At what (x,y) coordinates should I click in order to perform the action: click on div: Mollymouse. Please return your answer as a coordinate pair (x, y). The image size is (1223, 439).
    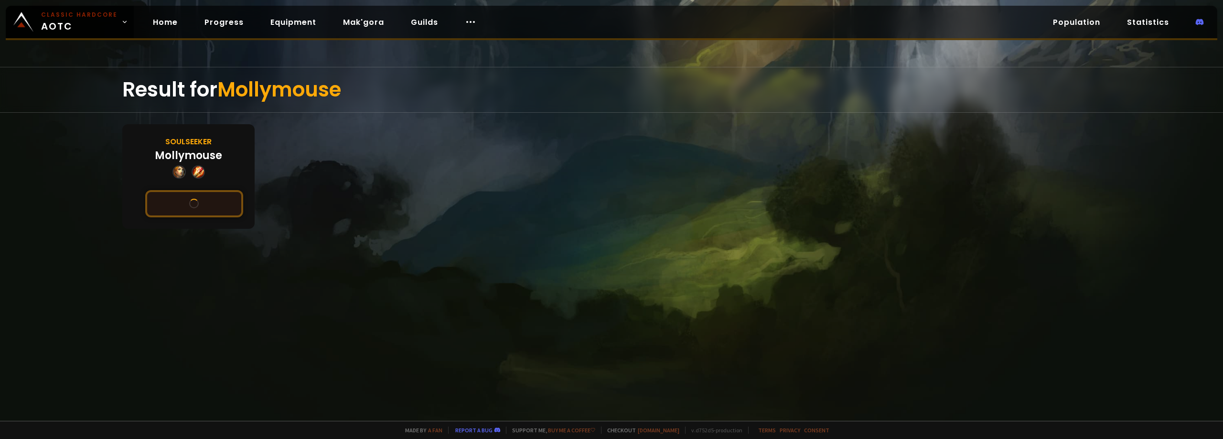
    Looking at the image, I should click on (188, 155).